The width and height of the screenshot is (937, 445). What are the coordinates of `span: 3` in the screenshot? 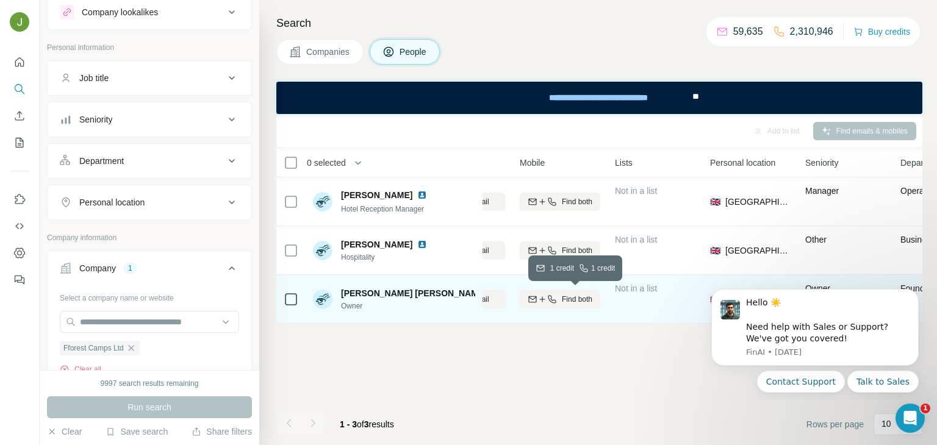 It's located at (366, 424).